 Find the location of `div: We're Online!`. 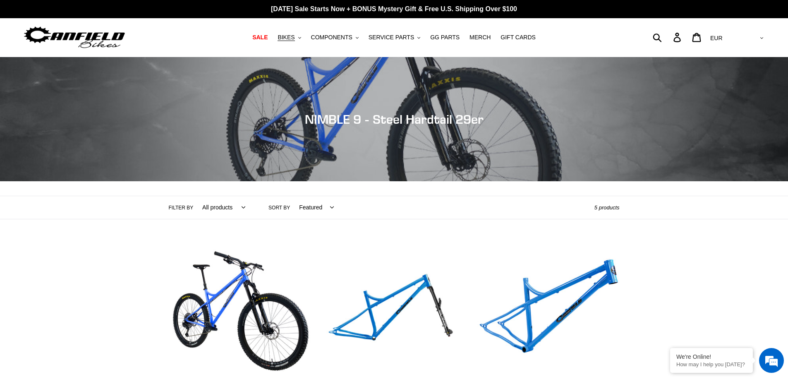

div: We're Online! is located at coordinates (711, 356).